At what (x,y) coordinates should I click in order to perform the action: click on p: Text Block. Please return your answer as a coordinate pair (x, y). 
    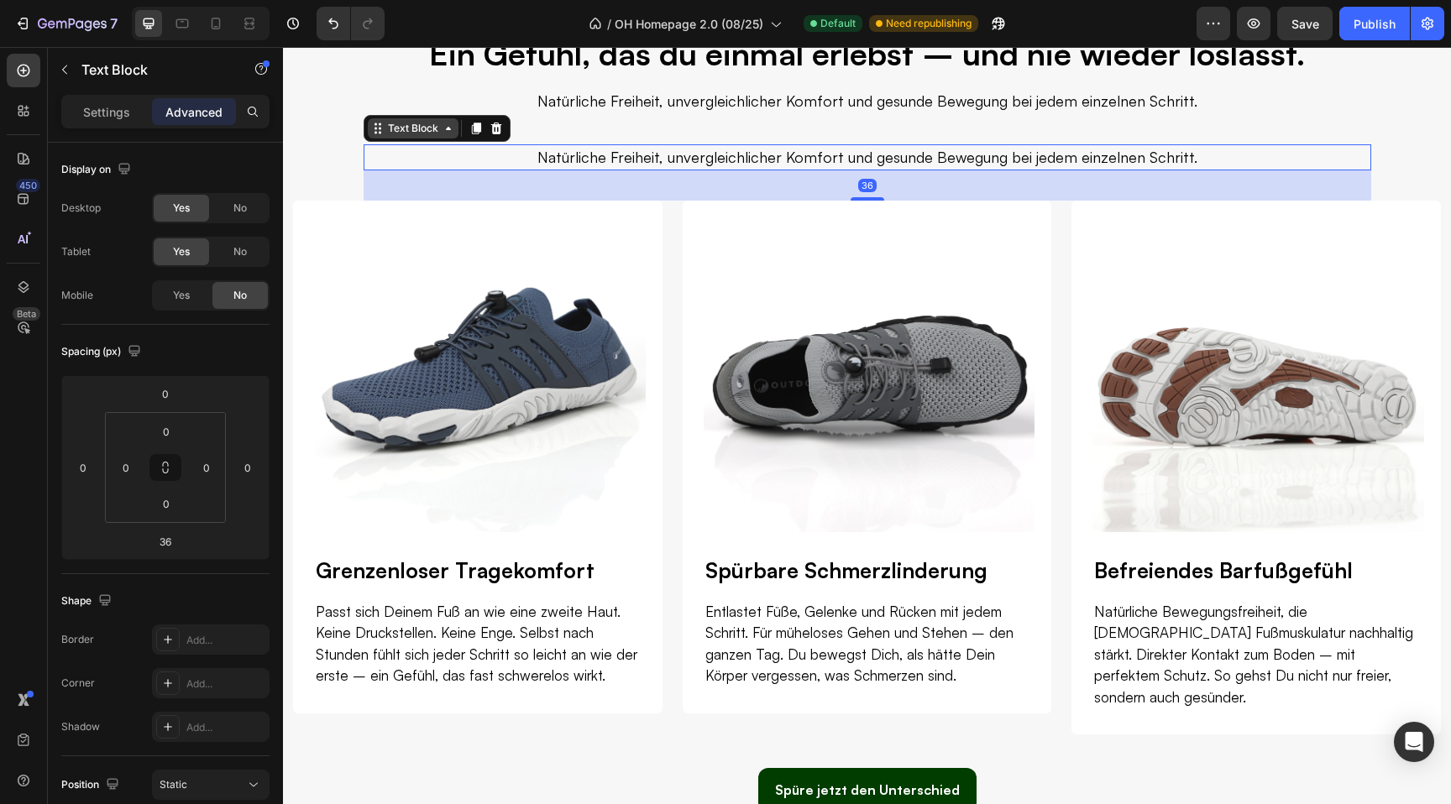
    Looking at the image, I should click on (153, 70).